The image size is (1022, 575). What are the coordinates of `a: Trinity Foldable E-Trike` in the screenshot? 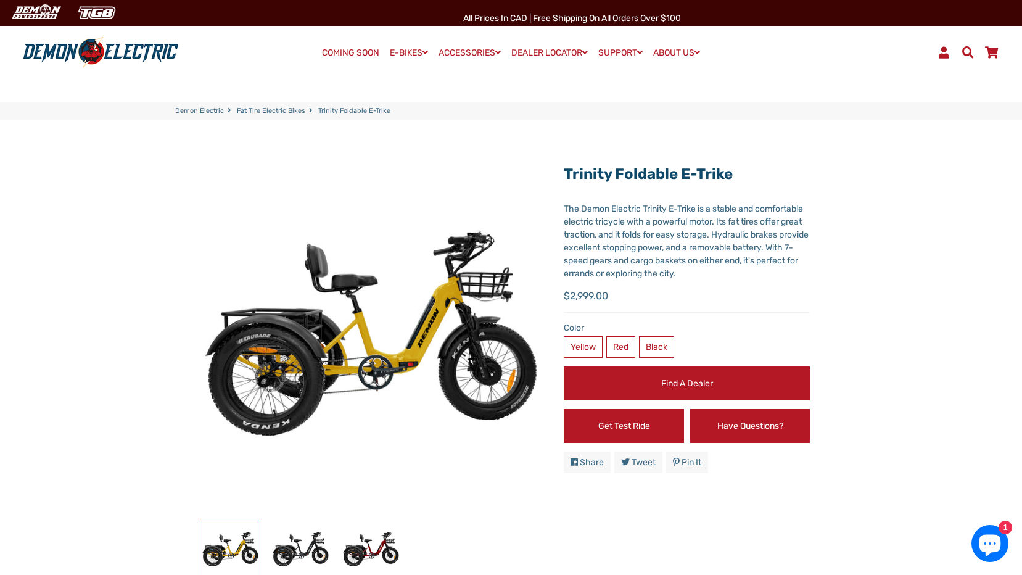 It's located at (648, 174).